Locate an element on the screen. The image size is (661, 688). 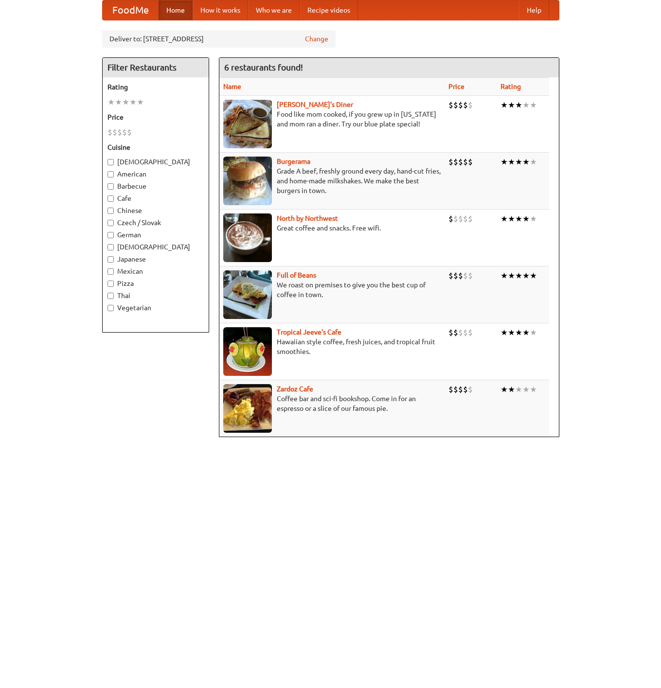
a: Change is located at coordinates (316, 39).